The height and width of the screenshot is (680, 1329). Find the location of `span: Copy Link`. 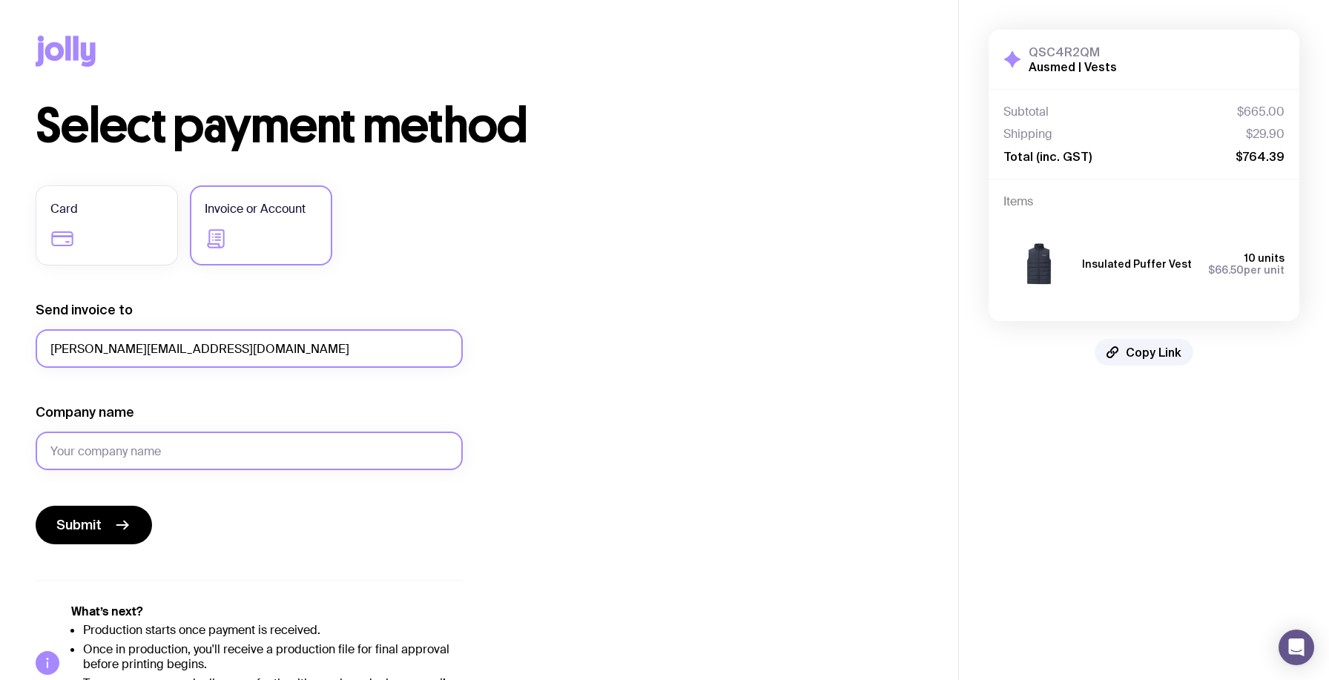

span: Copy Link is located at coordinates (1153, 352).